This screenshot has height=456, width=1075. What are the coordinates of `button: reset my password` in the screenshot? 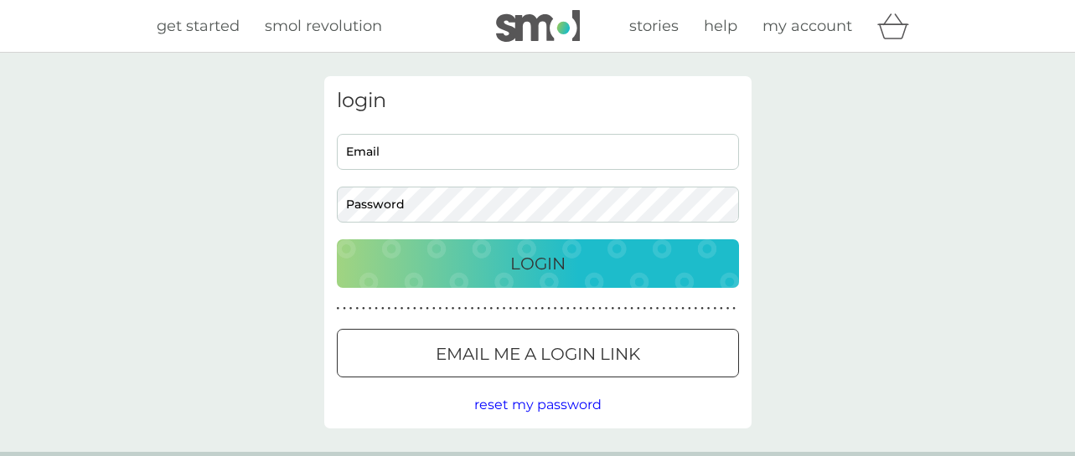 It's located at (538, 405).